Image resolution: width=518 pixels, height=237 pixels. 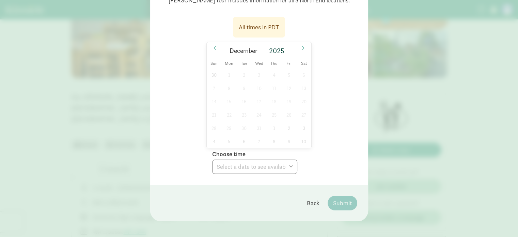 What do you see at coordinates (289, 63) in the screenshot?
I see `span: Fri` at bounding box center [289, 63].